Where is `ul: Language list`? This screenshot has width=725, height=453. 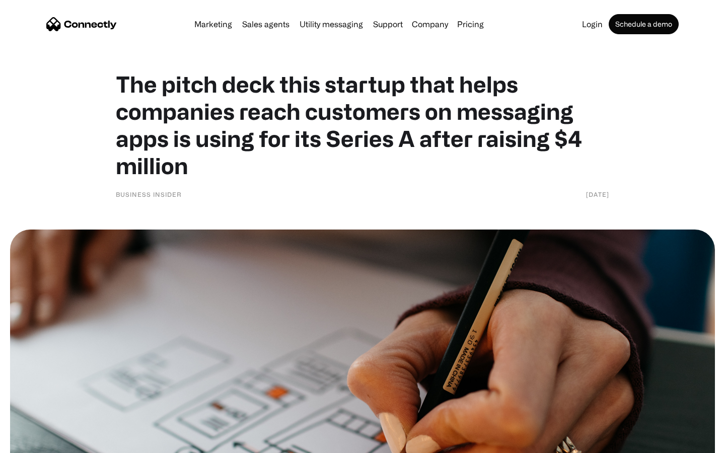 ul: Language list is located at coordinates (40, 442).